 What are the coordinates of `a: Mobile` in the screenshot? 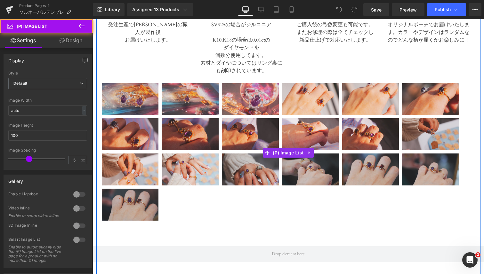 It's located at (292, 10).